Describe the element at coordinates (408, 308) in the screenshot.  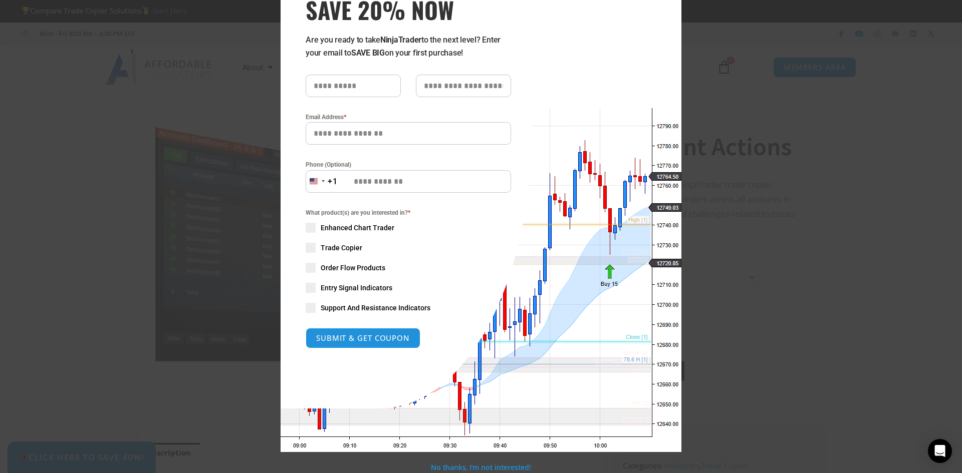
I see `label: Support And Resistance Indicators` at that location.